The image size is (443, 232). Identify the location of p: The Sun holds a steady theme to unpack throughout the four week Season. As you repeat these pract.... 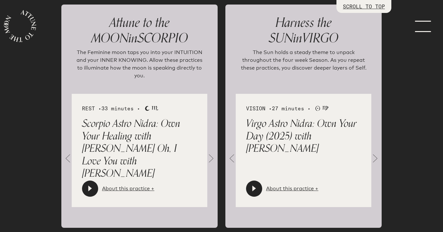
(304, 65).